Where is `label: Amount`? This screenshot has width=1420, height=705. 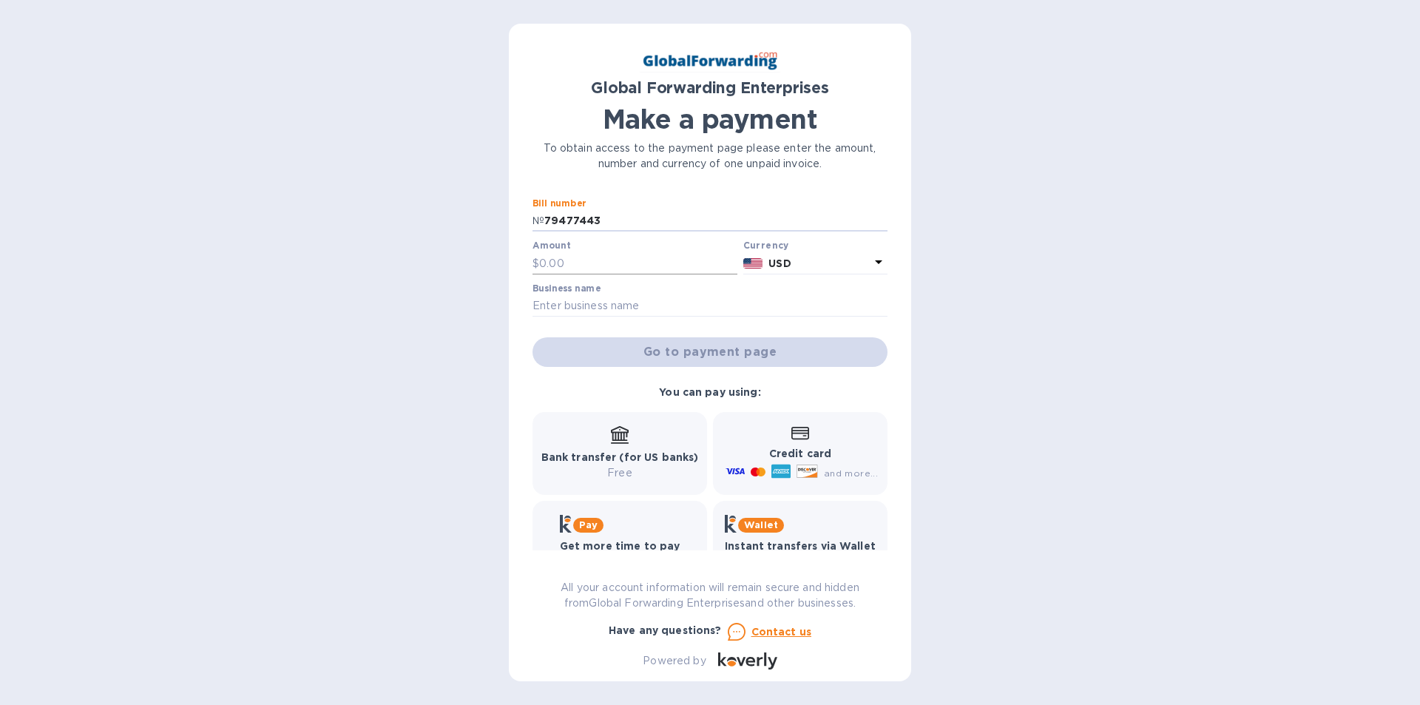 label: Amount is located at coordinates (551, 246).